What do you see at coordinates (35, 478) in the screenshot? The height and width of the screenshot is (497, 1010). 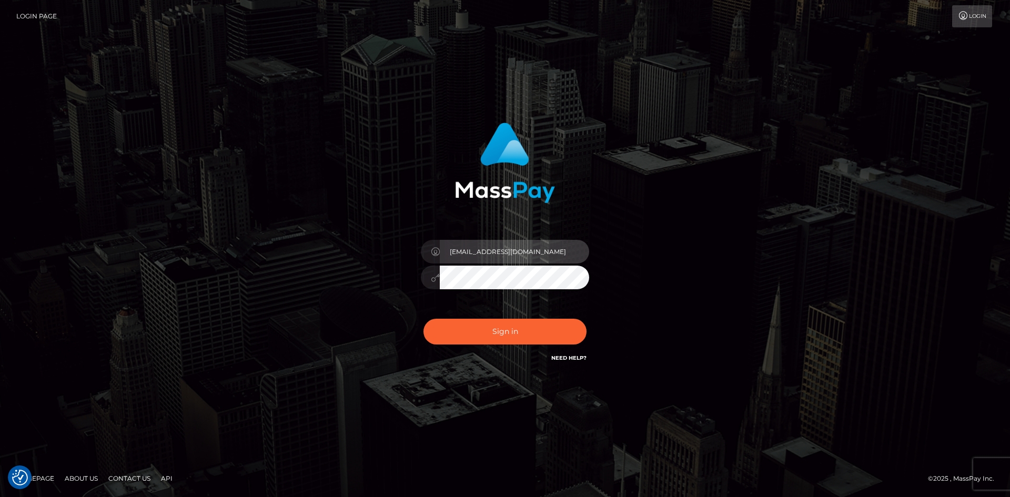 I see `a: Homepage` at bounding box center [35, 478].